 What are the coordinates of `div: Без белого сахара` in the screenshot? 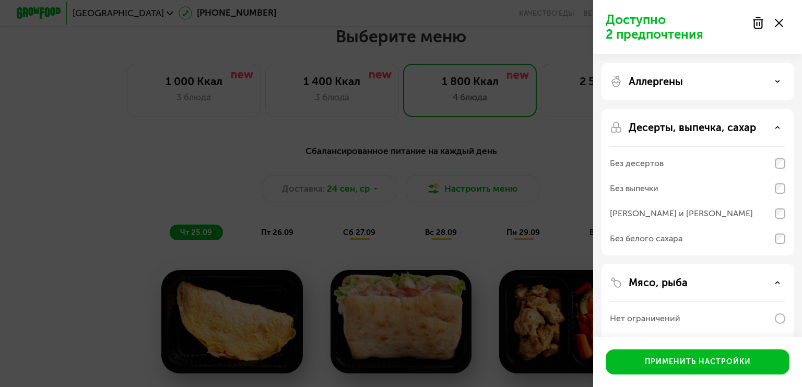 It's located at (646, 239).